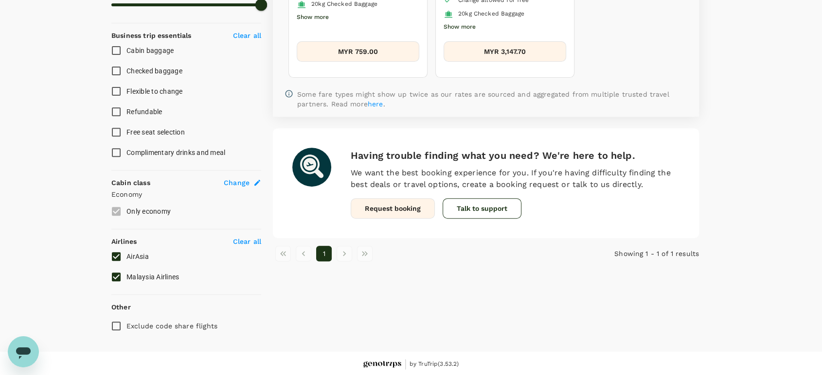  I want to click on strong: Business trip essentials, so click(151, 36).